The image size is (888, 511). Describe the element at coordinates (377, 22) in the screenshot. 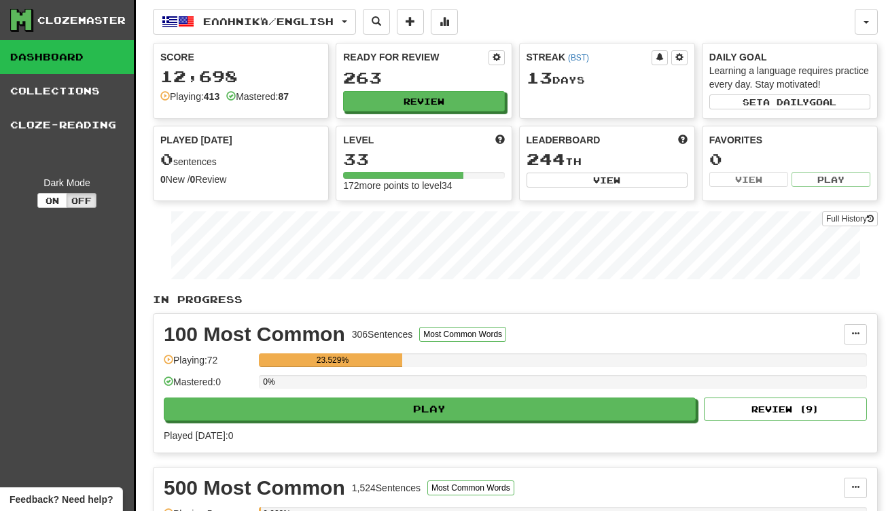

I see `button: Search sentences` at that location.